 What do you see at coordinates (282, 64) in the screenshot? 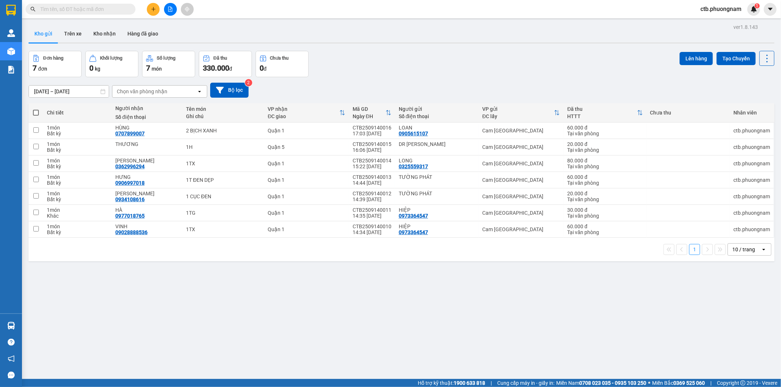
I see `button: Chưa thu0đ` at bounding box center [282, 64].